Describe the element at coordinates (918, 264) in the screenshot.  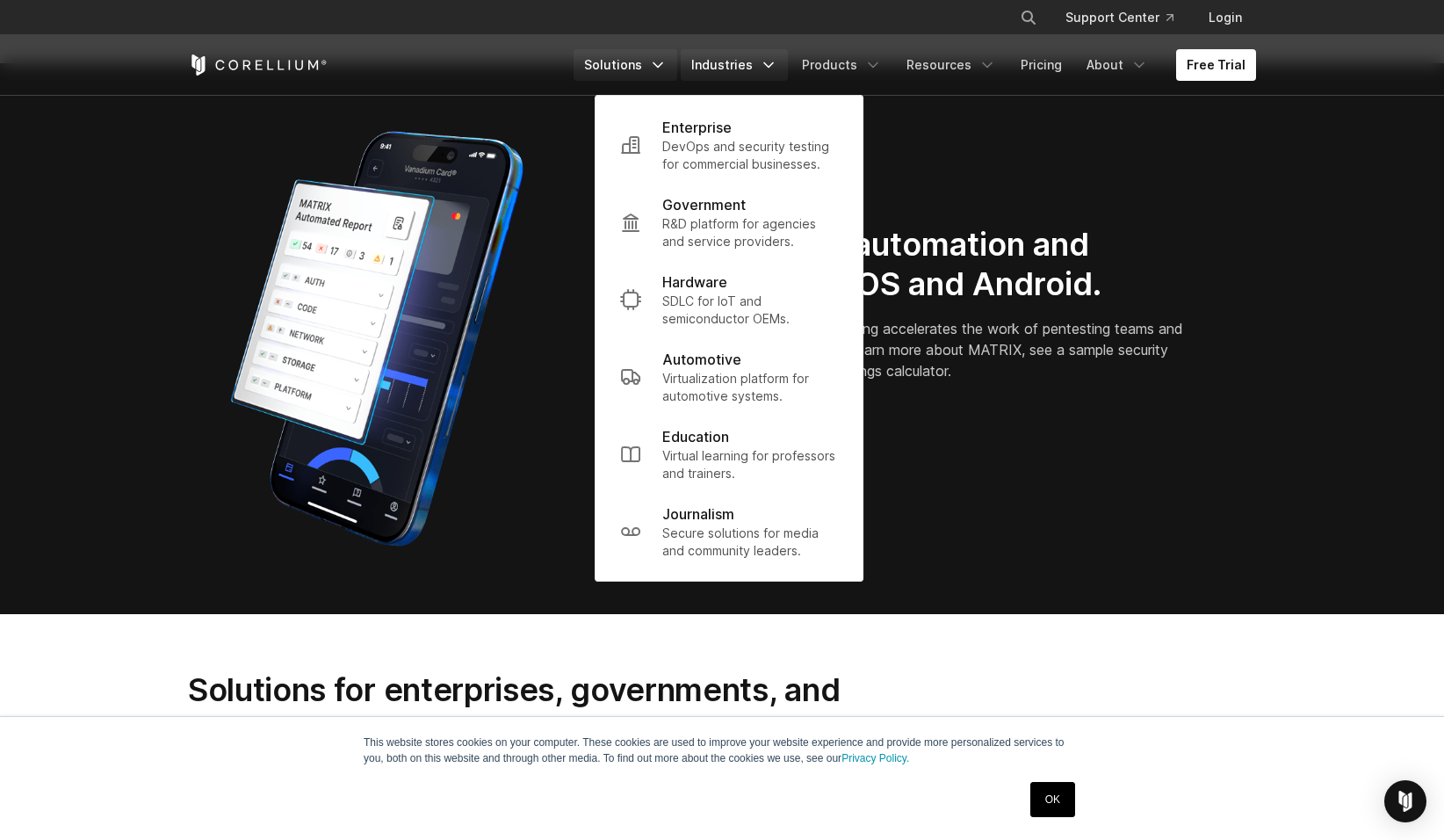
I see `h2: New MATRIX automation and reporting for iOS and Android.` at that location.